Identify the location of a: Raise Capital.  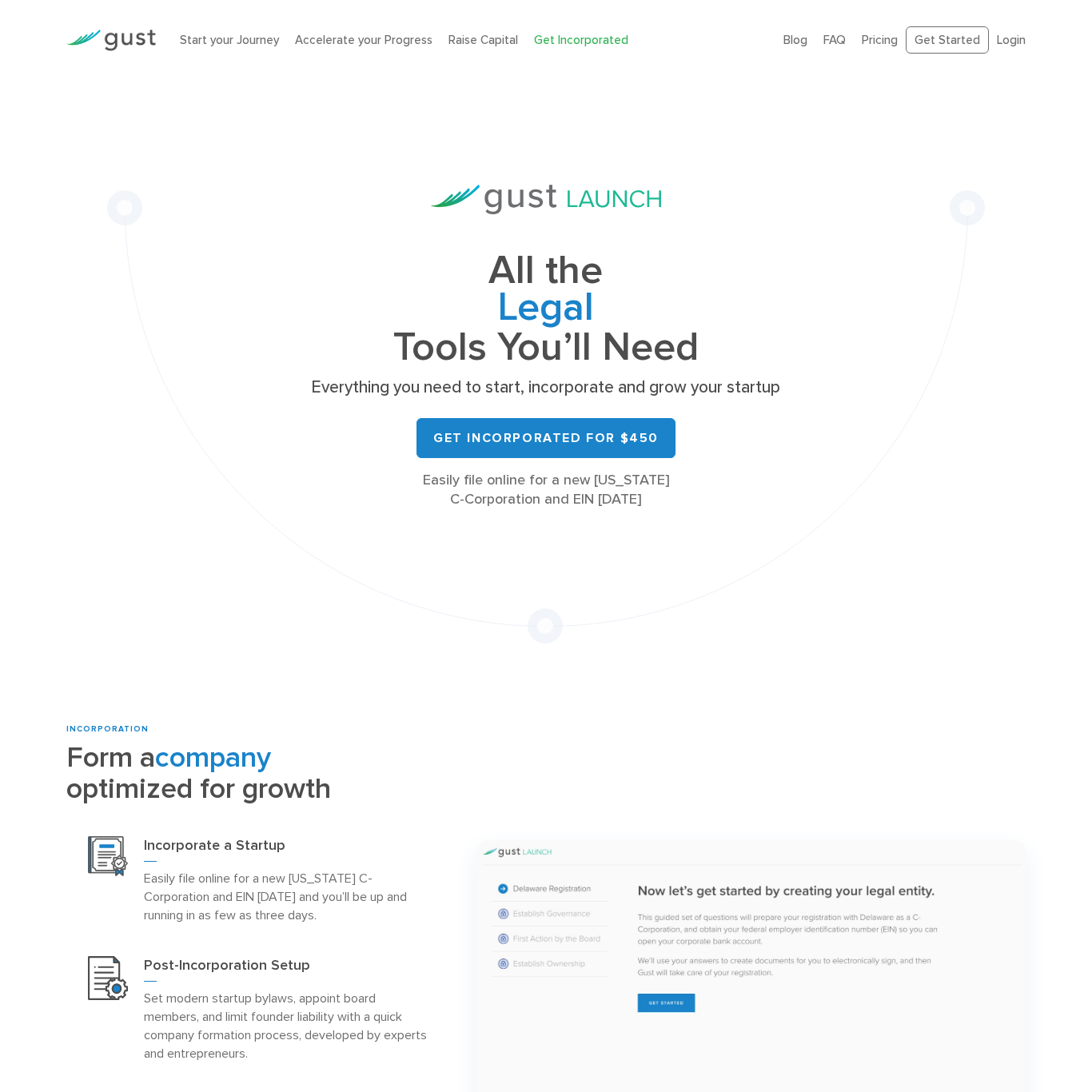
(482, 40).